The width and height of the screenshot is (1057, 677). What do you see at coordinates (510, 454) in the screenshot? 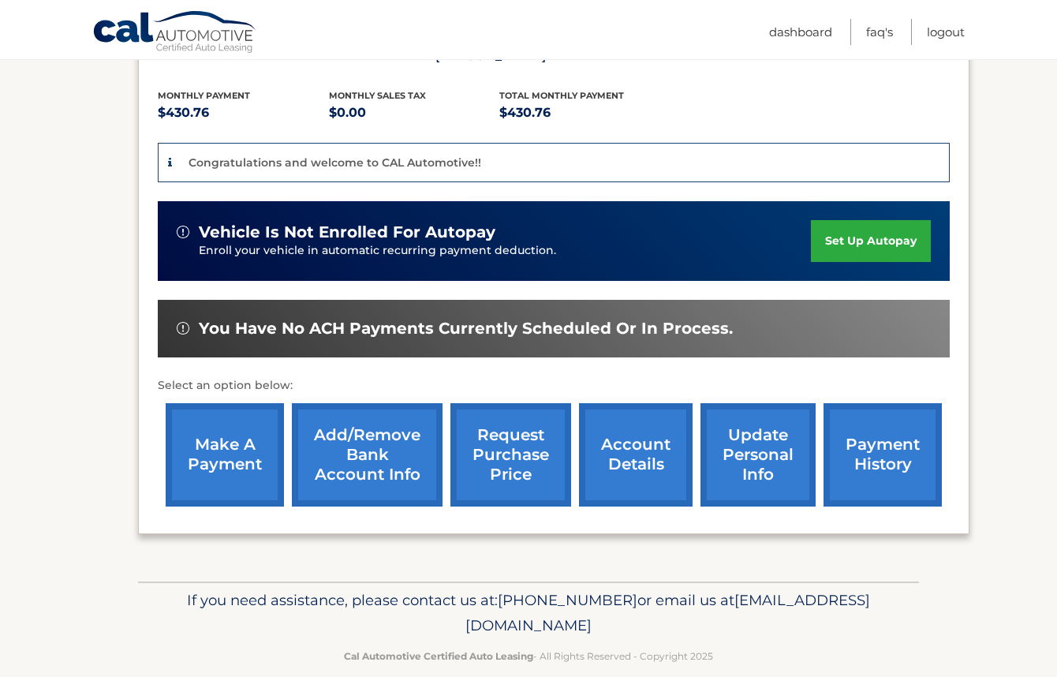
I see `a: request purchase price` at bounding box center [510, 454].